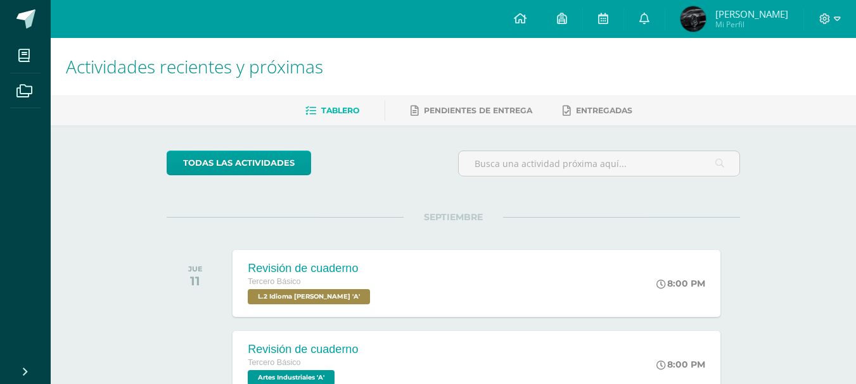 The width and height of the screenshot is (856, 384). What do you see at coordinates (194, 67) in the screenshot?
I see `span: Actividades recientes y próximas` at bounding box center [194, 67].